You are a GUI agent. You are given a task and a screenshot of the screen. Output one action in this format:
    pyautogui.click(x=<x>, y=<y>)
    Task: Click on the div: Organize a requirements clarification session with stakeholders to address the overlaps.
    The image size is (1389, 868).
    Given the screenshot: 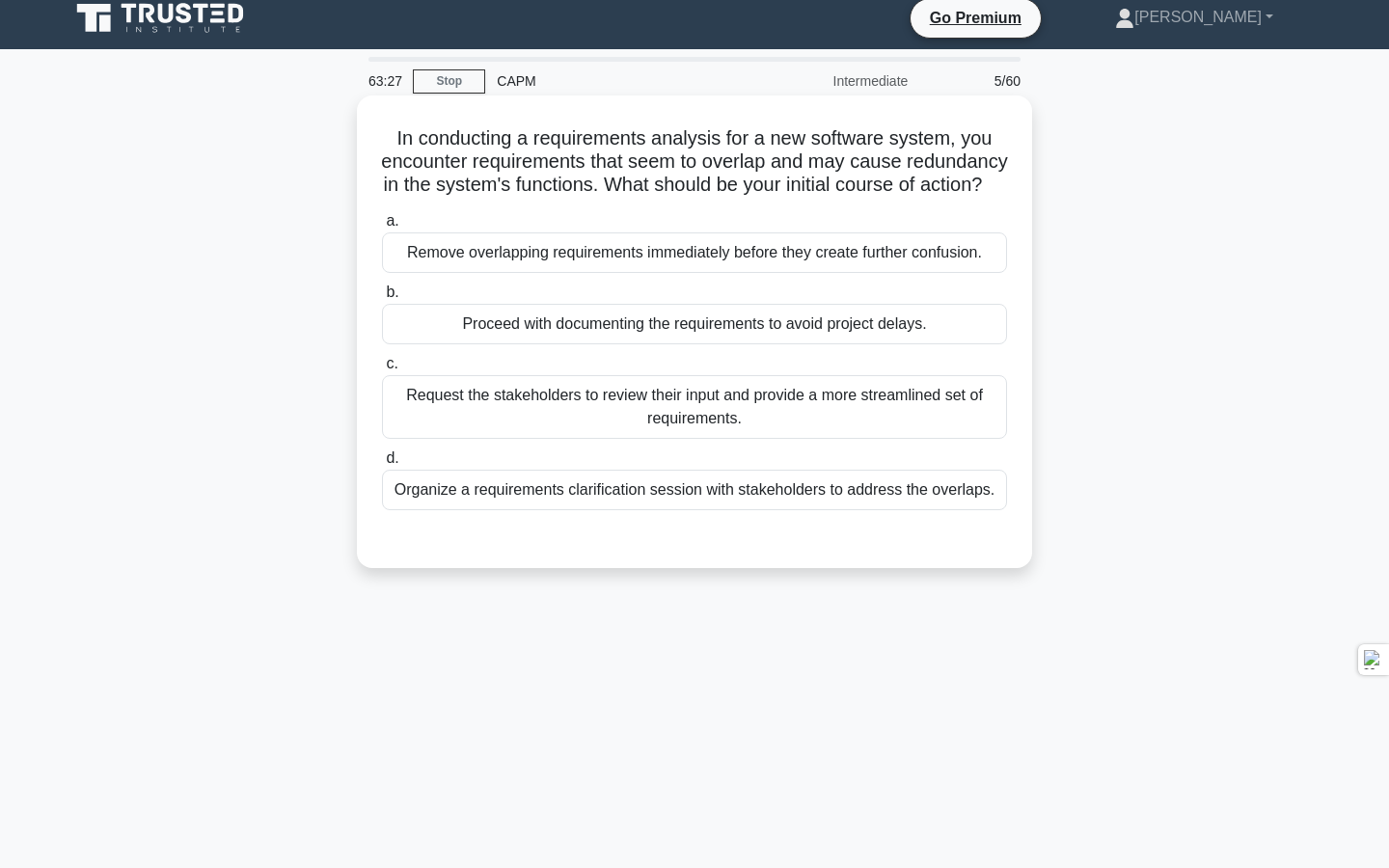 What is the action you would take?
    pyautogui.click(x=694, y=490)
    